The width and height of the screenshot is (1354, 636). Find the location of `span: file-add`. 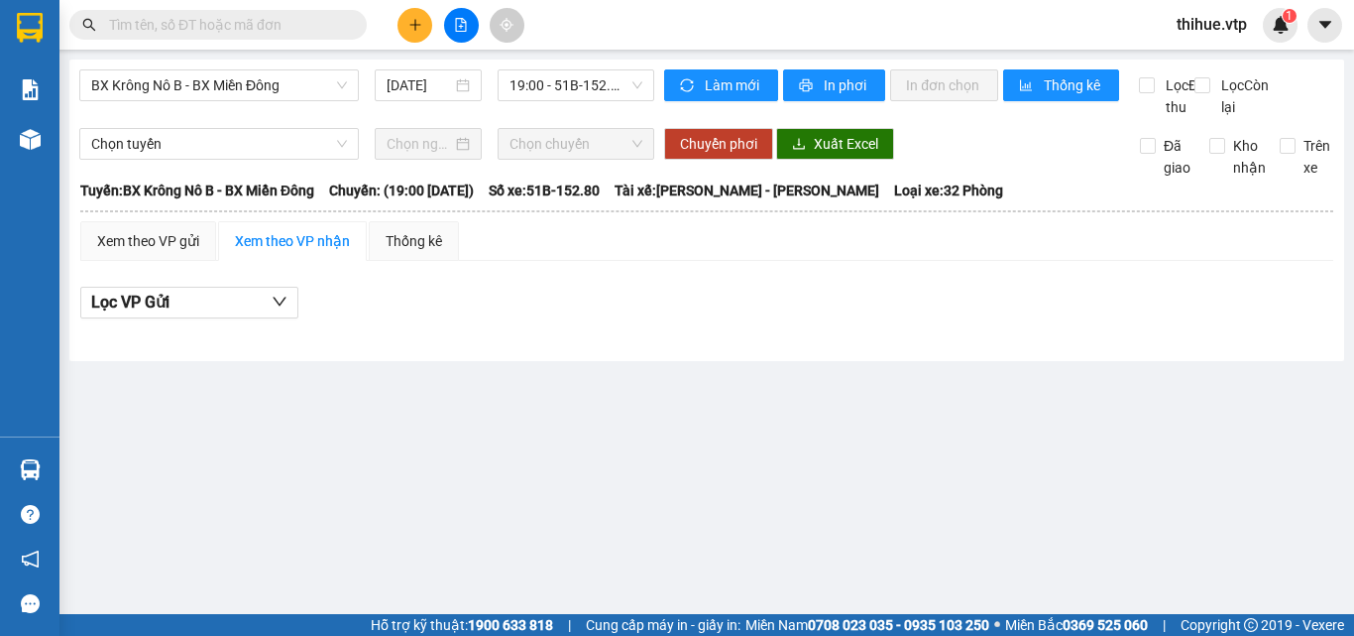

span: file-add is located at coordinates (461, 25).